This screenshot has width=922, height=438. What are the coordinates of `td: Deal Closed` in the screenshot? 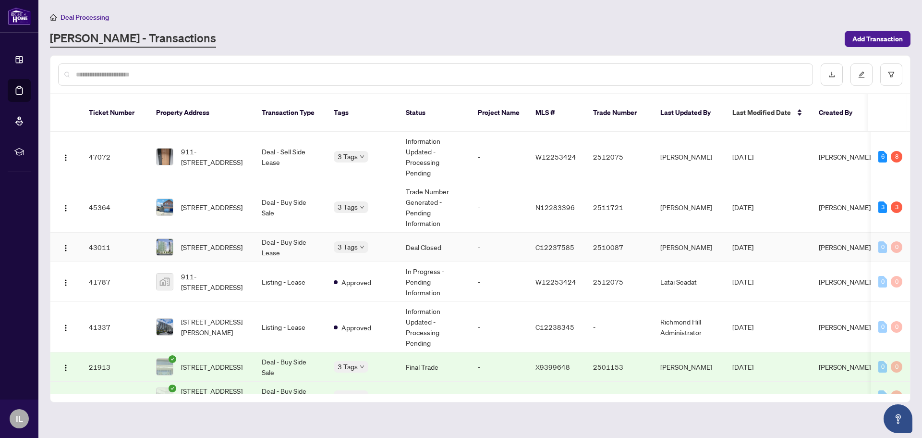 It's located at (434, 247).